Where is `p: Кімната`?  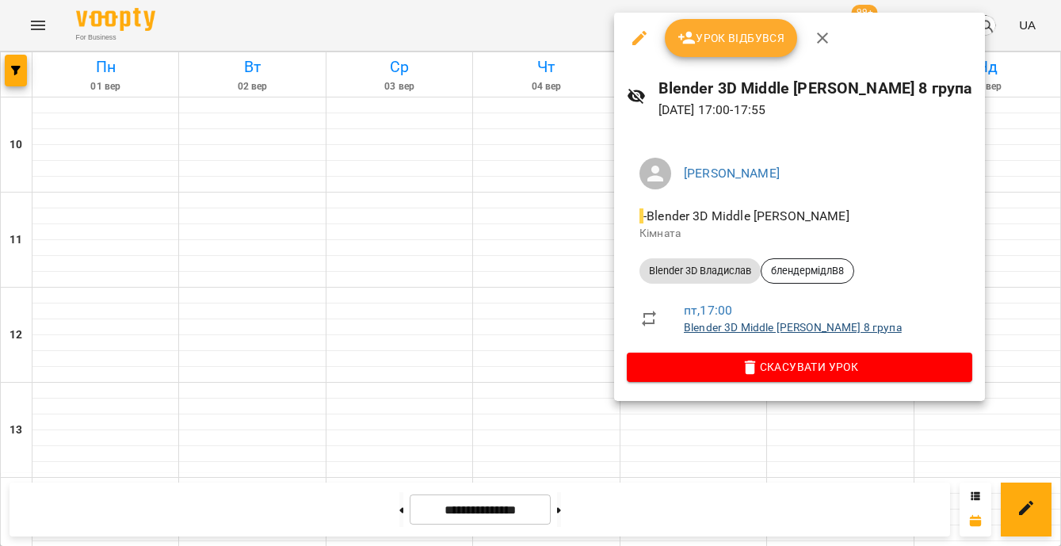
p: Кімната is located at coordinates (799, 234).